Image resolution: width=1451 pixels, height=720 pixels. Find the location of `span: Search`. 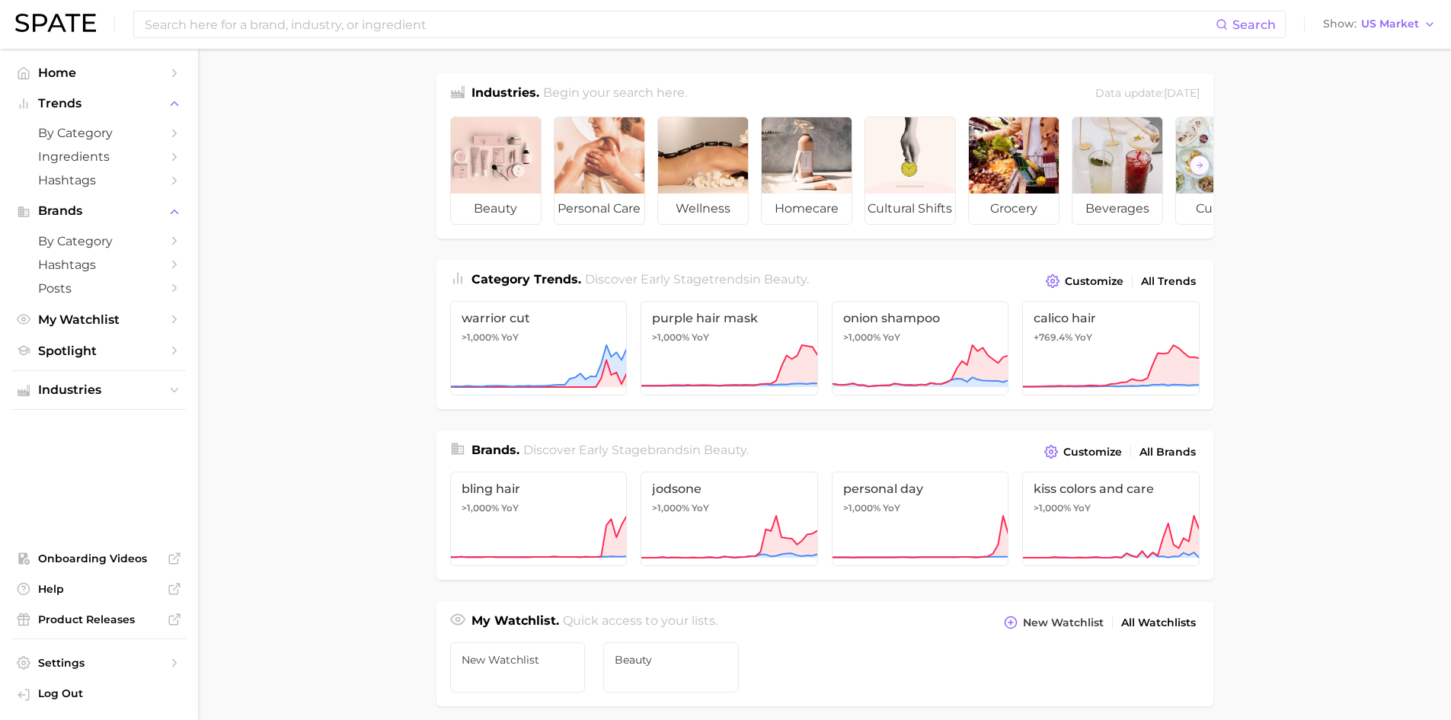

span: Search is located at coordinates (1254, 24).